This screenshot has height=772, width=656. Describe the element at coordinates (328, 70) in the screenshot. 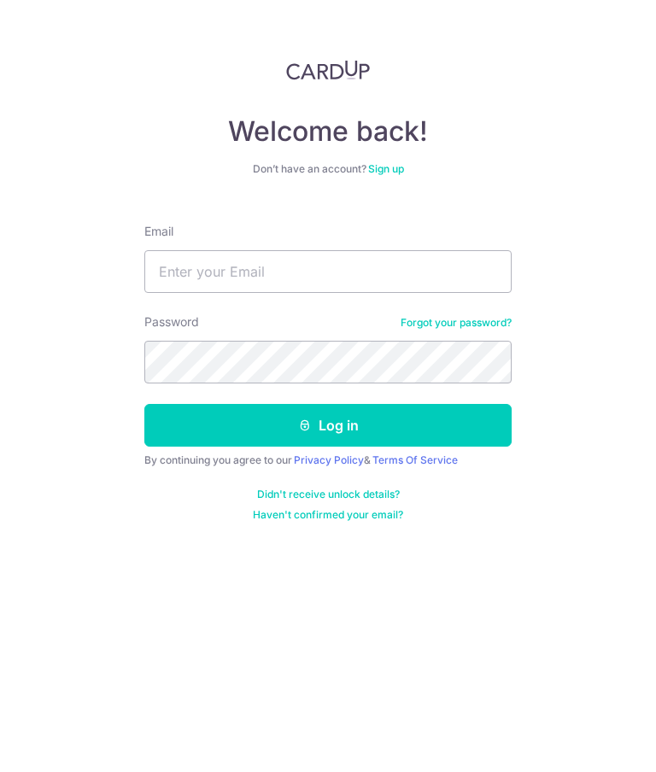

I see `img: CardUp Logo` at that location.